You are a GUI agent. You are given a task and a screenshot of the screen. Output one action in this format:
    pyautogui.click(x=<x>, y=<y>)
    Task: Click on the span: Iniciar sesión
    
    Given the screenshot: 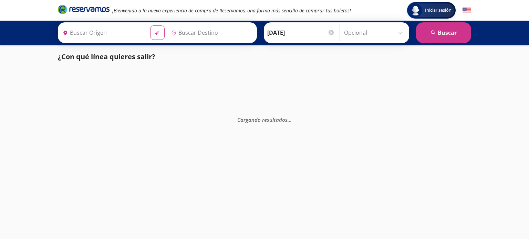 What is the action you would take?
    pyautogui.click(x=438, y=10)
    